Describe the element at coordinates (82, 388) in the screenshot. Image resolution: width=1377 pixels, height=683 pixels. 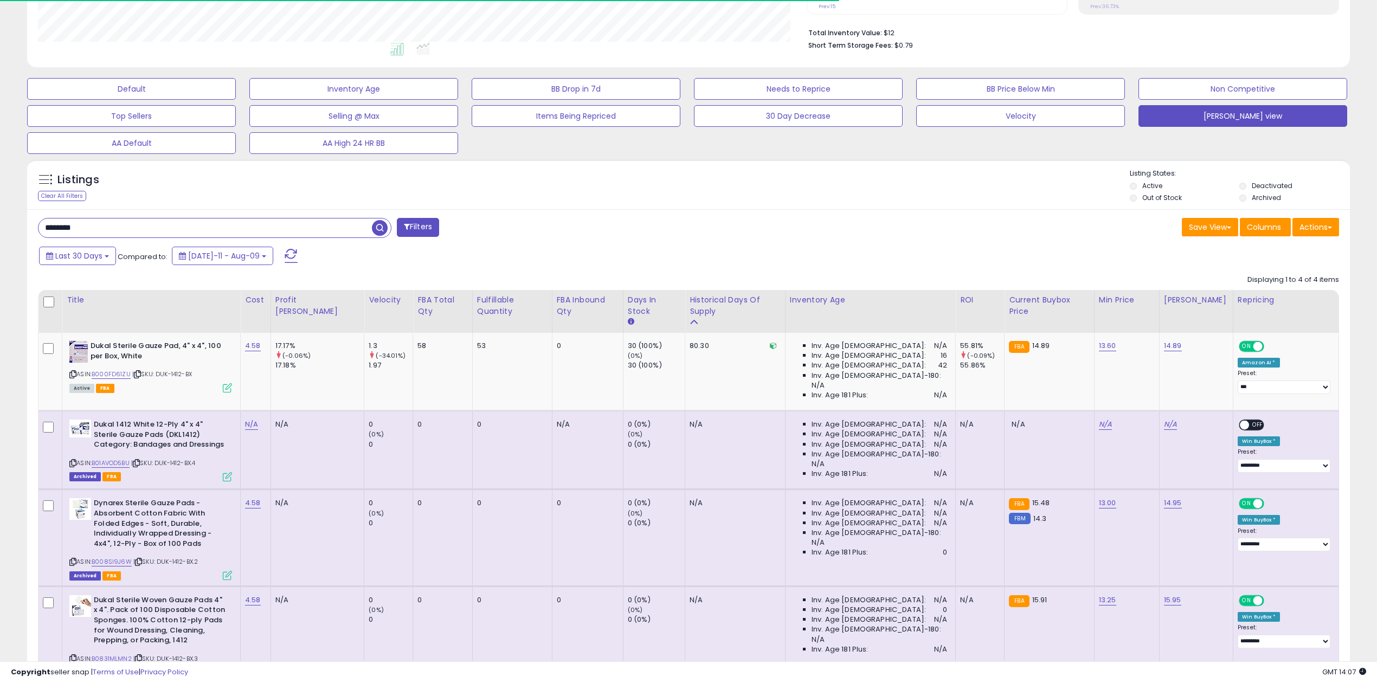
I see `span: All listings currently available for purchase on Amazon` at that location.